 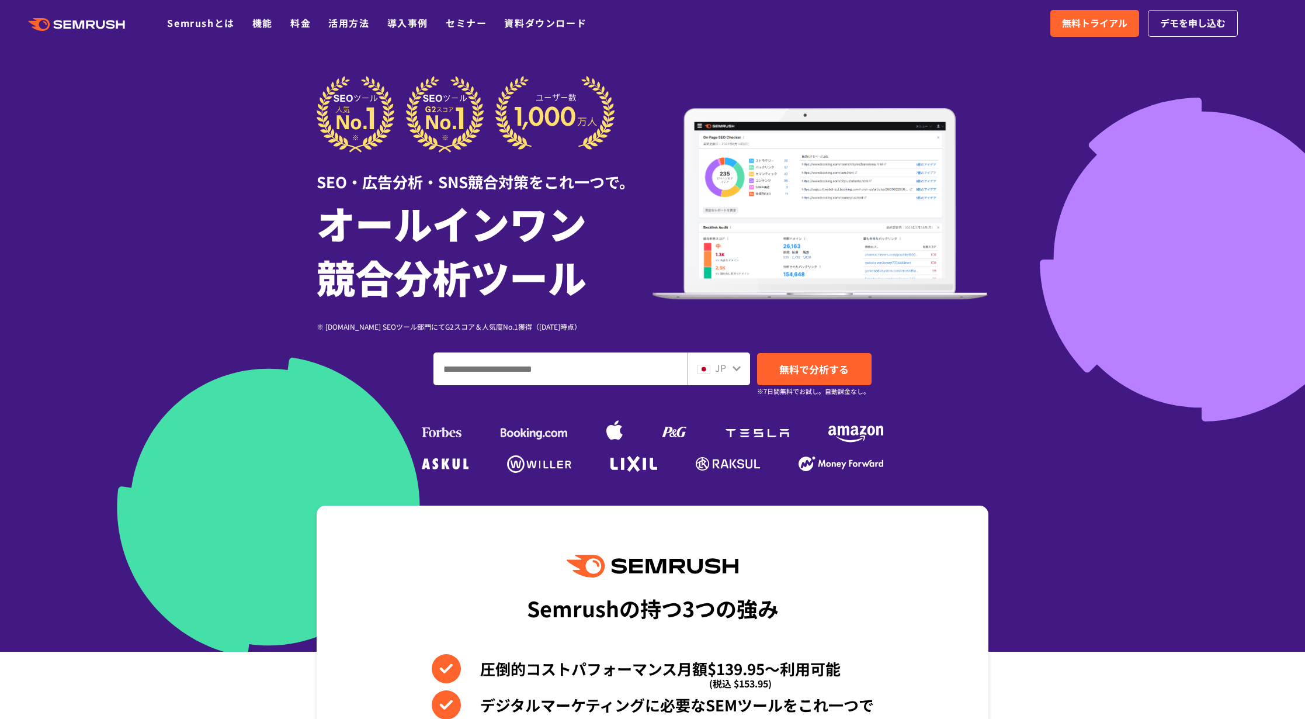 What do you see at coordinates (1193, 23) in the screenshot?
I see `span: デモを申し込む` at bounding box center [1193, 23].